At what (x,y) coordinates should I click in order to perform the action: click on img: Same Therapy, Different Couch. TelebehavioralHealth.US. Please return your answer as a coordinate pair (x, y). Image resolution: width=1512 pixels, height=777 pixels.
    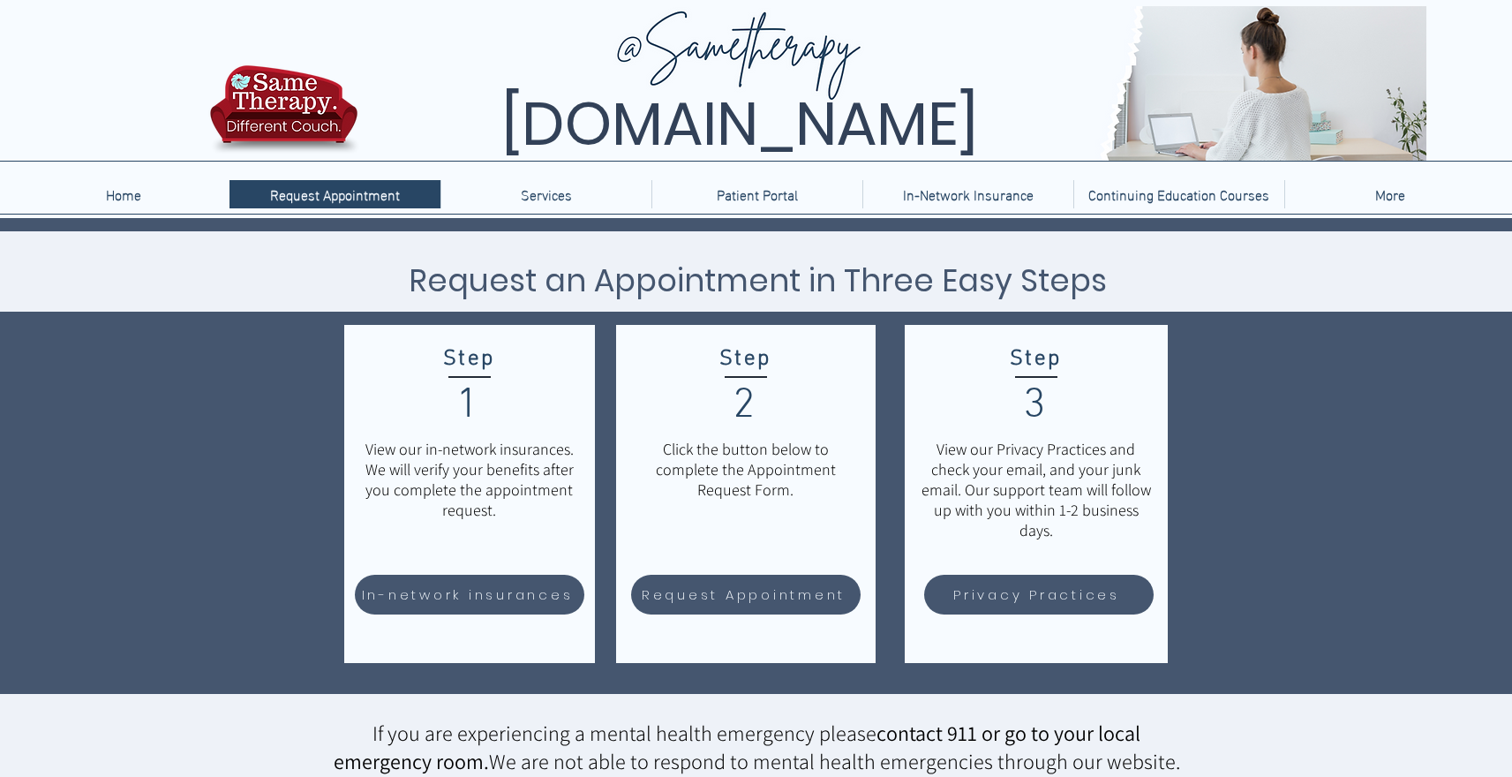
    Looking at the image, I should click on (894, 83).